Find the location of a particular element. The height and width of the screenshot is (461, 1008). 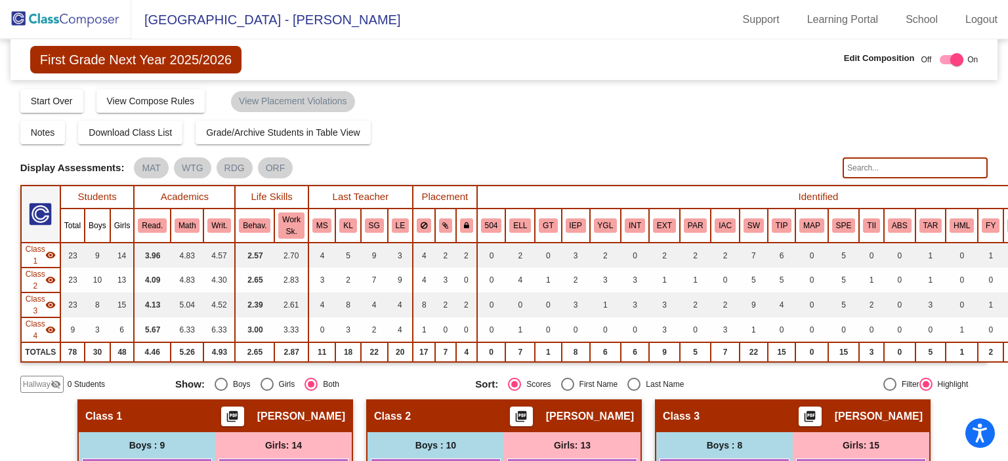

button: Read. is located at coordinates (152, 226).